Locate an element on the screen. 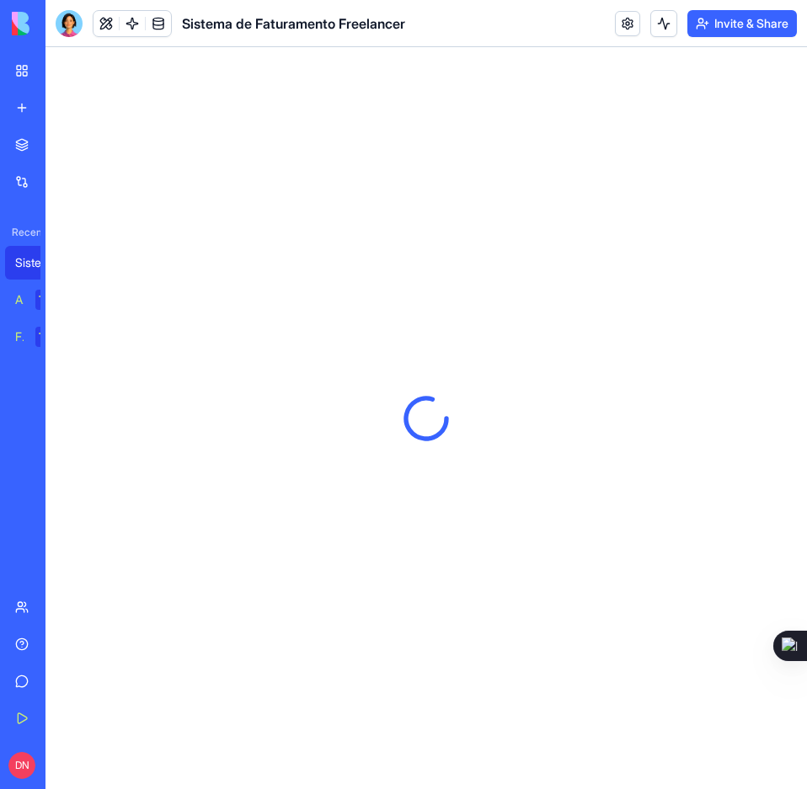 This screenshot has width=807, height=789. img: logo is located at coordinates (64, 24).